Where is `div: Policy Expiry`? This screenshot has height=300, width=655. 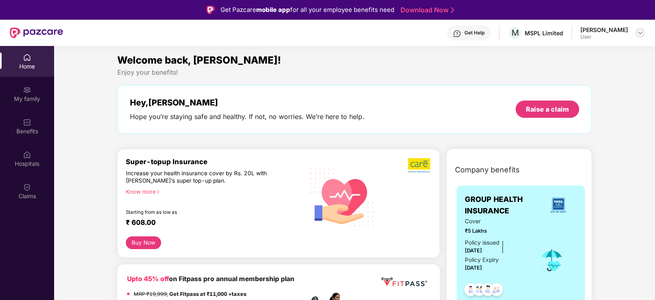 div: Policy Expiry is located at coordinates (482, 260).